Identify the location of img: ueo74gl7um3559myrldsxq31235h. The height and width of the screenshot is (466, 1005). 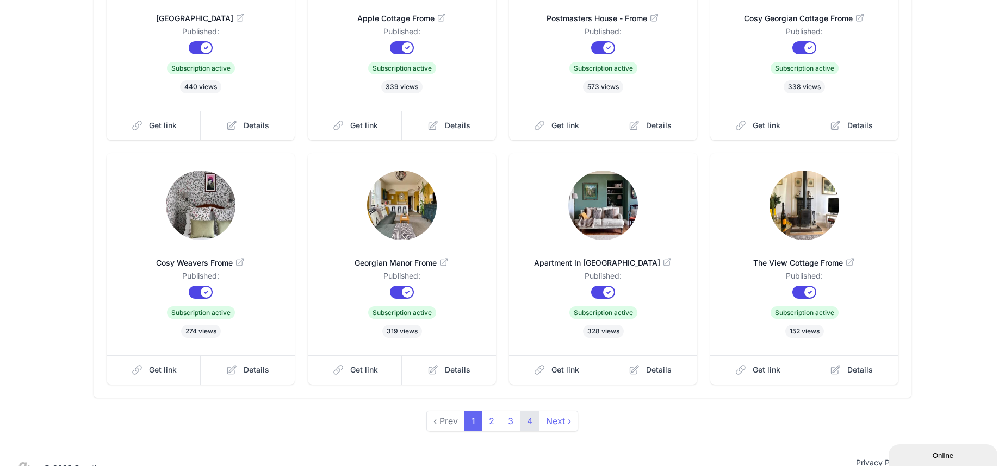
(804, 205).